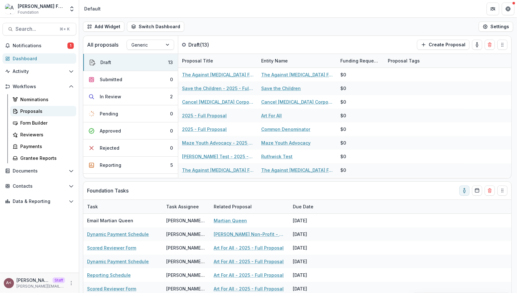 The height and width of the screenshot is (293, 517). I want to click on p: Draft ( 13 ), so click(212, 45).